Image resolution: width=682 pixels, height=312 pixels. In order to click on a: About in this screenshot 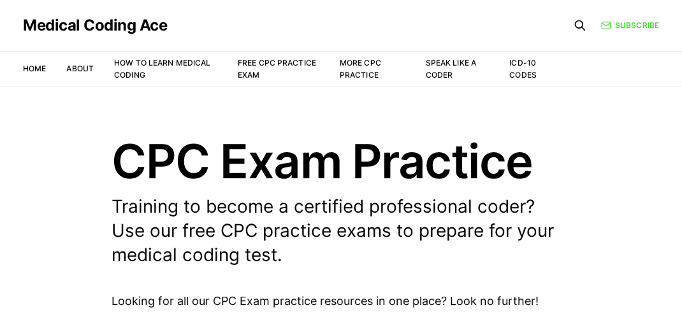, I will do `click(80, 68)`.